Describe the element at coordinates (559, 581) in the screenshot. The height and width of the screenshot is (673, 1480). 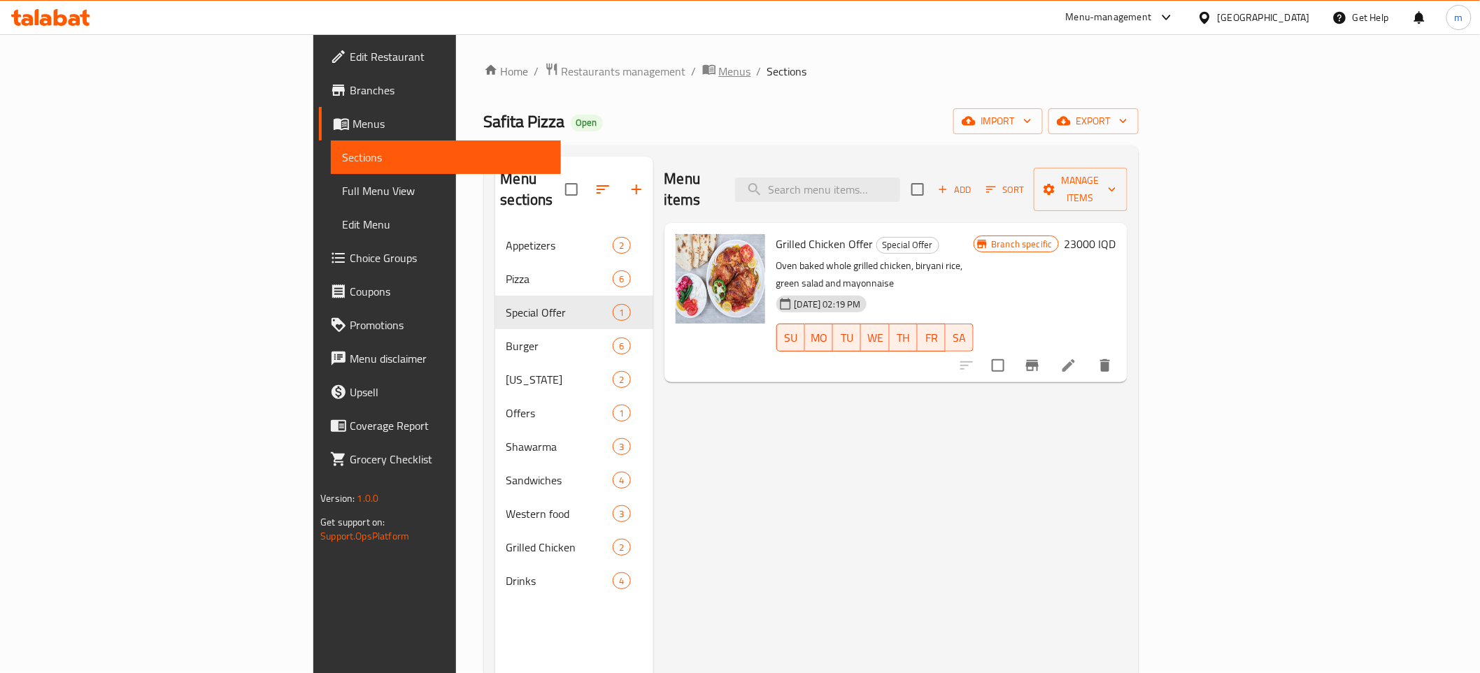
I see `div: Drinks` at that location.